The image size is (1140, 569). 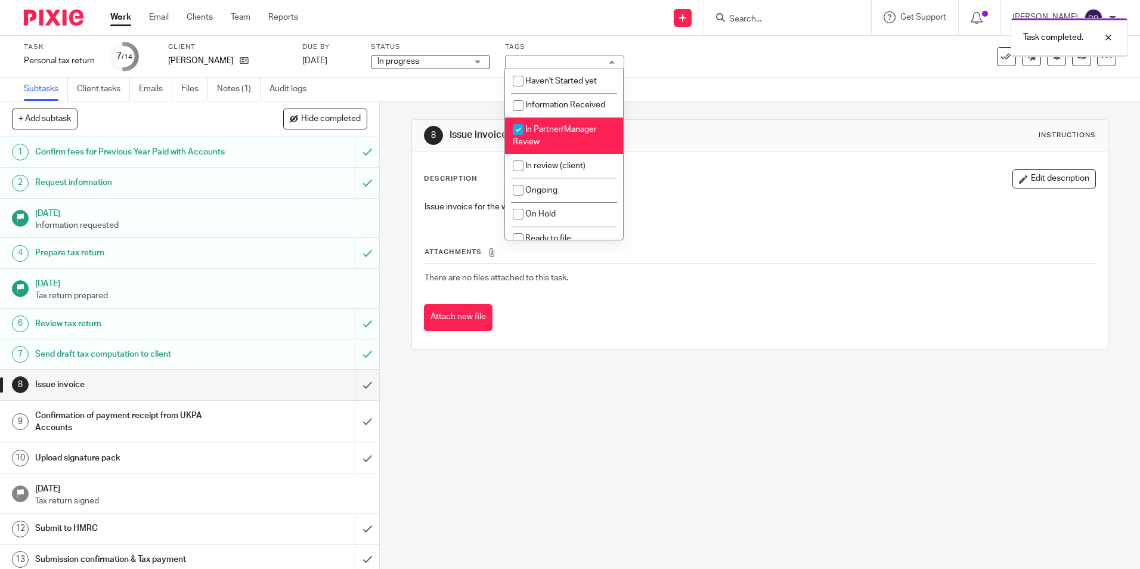 I want to click on p: Issue invoice for the work, so click(x=760, y=207).